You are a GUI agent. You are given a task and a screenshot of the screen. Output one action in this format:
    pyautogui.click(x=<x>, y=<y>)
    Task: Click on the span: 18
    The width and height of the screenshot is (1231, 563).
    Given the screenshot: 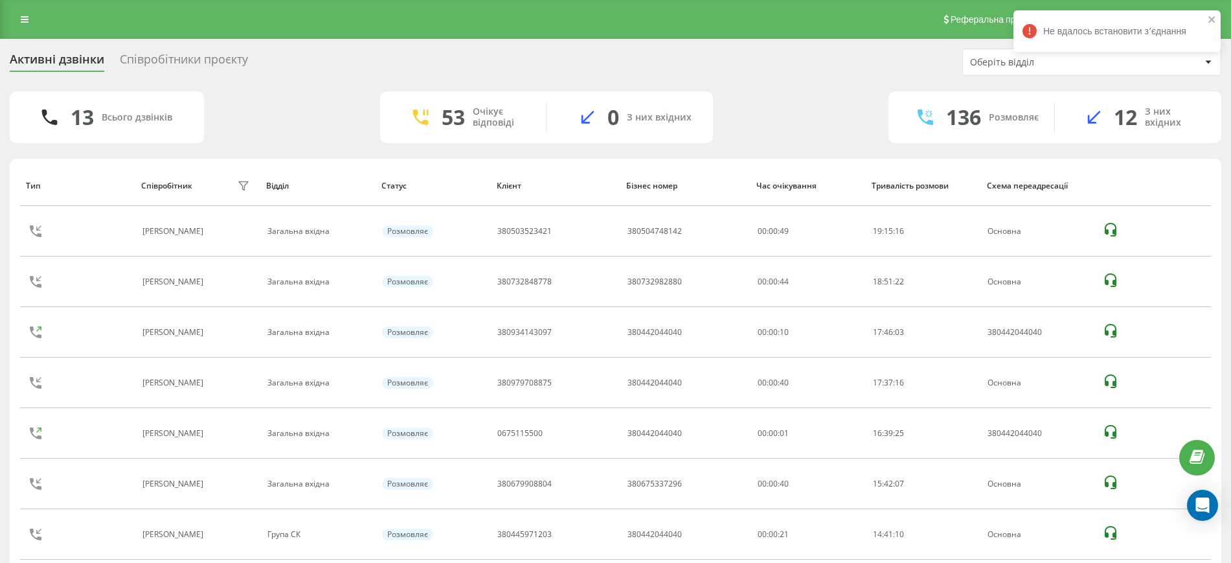 What is the action you would take?
    pyautogui.click(x=877, y=281)
    